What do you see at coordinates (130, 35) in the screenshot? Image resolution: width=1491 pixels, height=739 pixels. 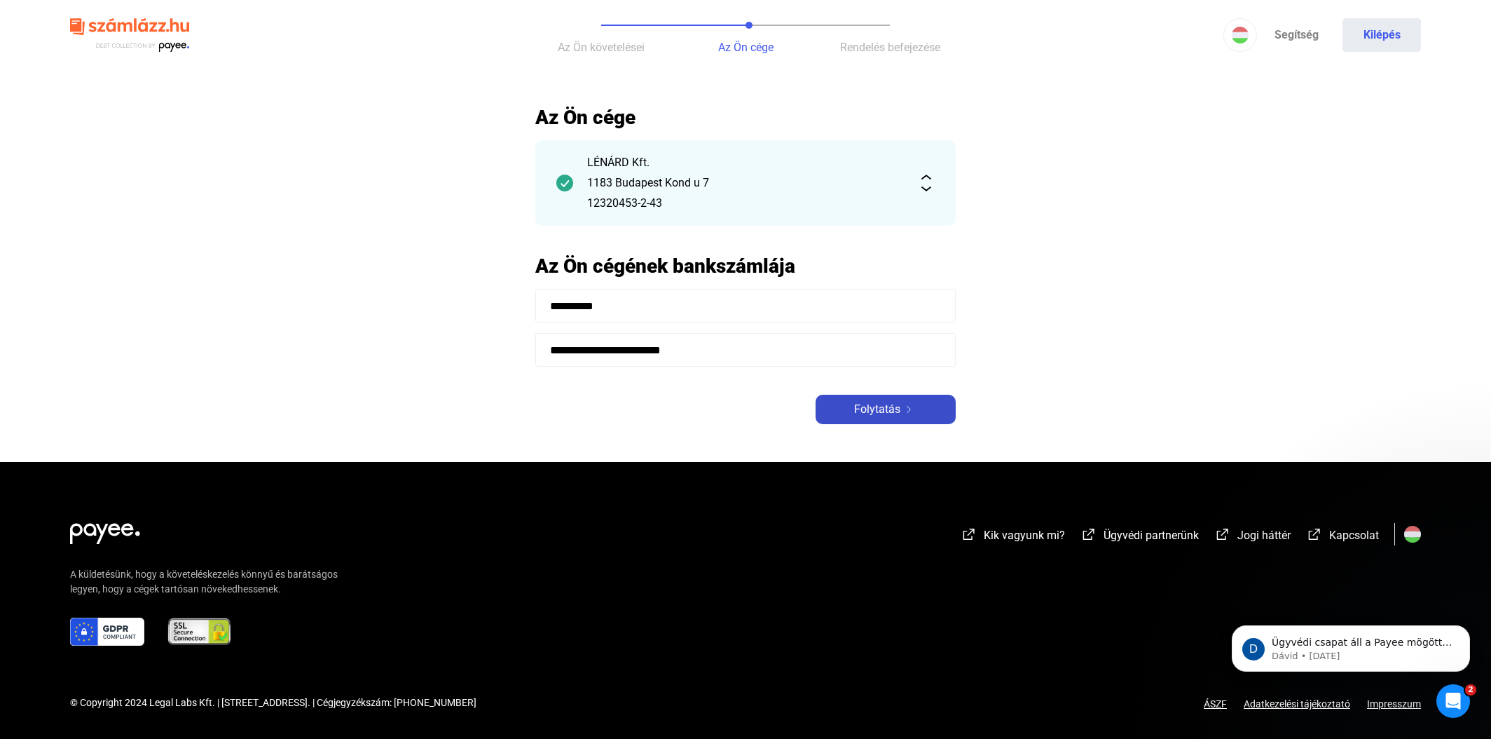 I see `img: szamlazzhu-logo` at bounding box center [130, 35].